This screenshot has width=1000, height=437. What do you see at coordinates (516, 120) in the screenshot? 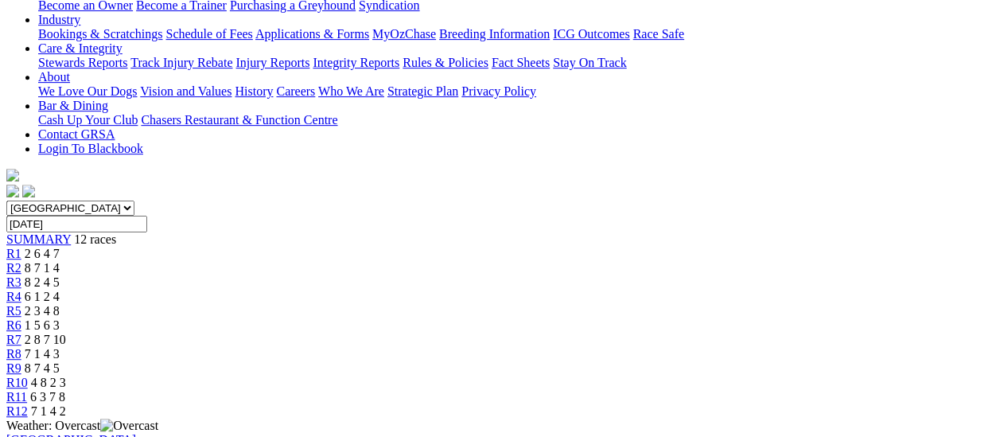
I see `div: Bar & Dining` at bounding box center [516, 120].